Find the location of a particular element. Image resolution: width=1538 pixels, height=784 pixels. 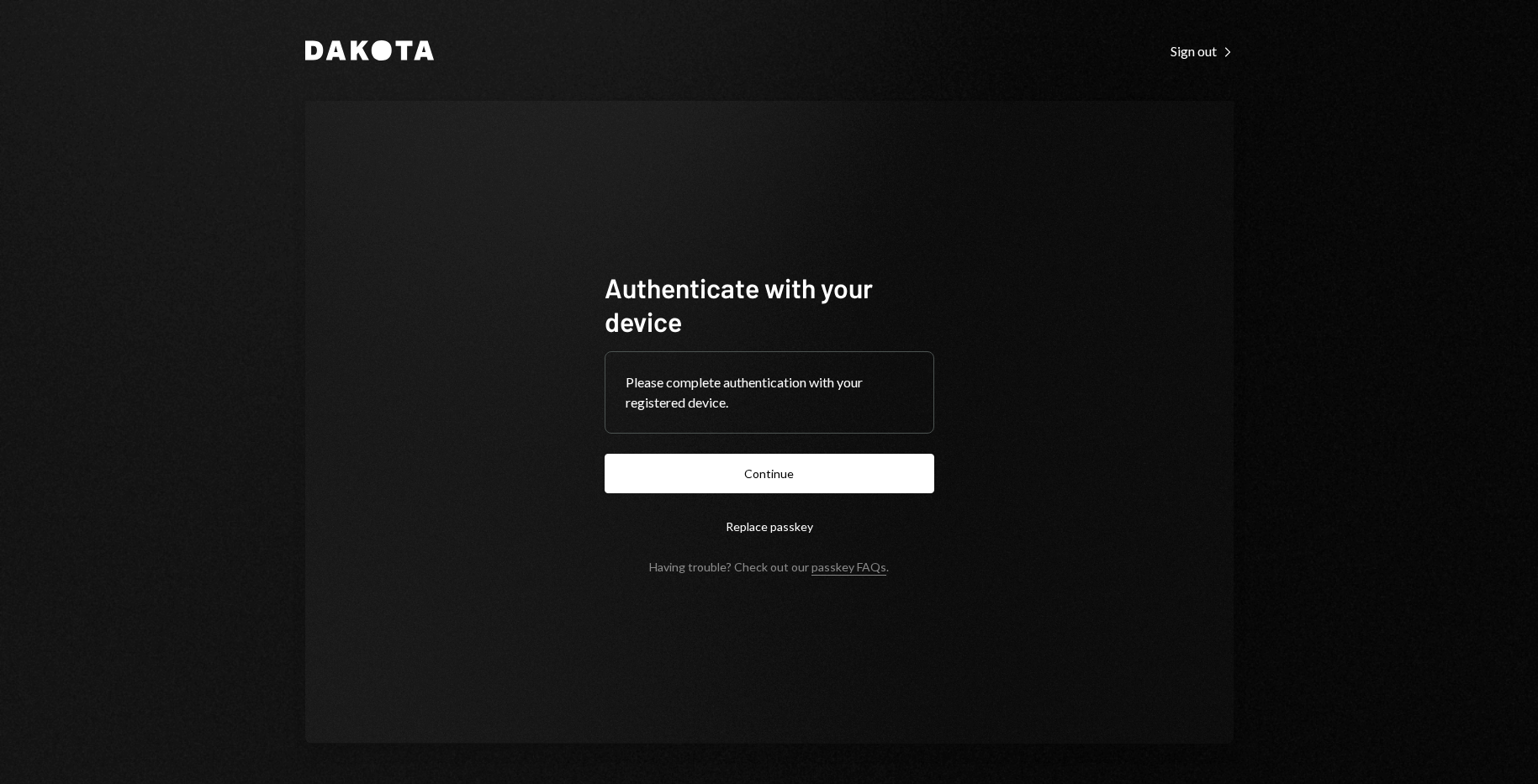

div: Please complete authentication with your registered device. is located at coordinates (769, 393).